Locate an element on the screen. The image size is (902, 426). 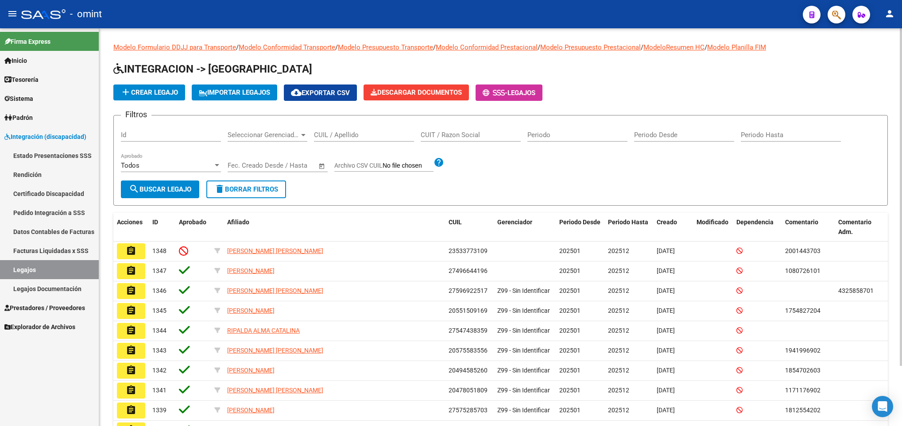
span: 1341 is located at coordinates (159, 390).